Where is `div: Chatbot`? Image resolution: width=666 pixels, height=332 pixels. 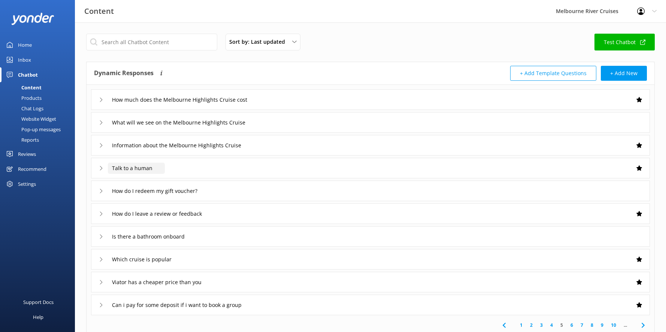 div: Chatbot is located at coordinates (28, 75).